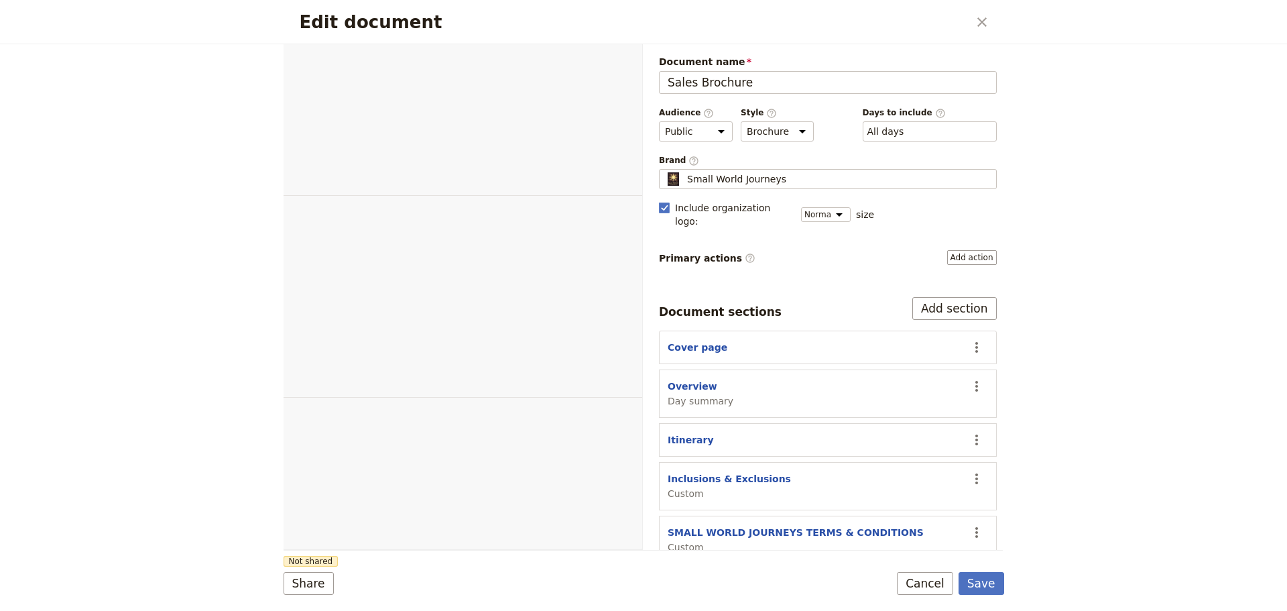  I want to click on select: size, so click(826, 214).